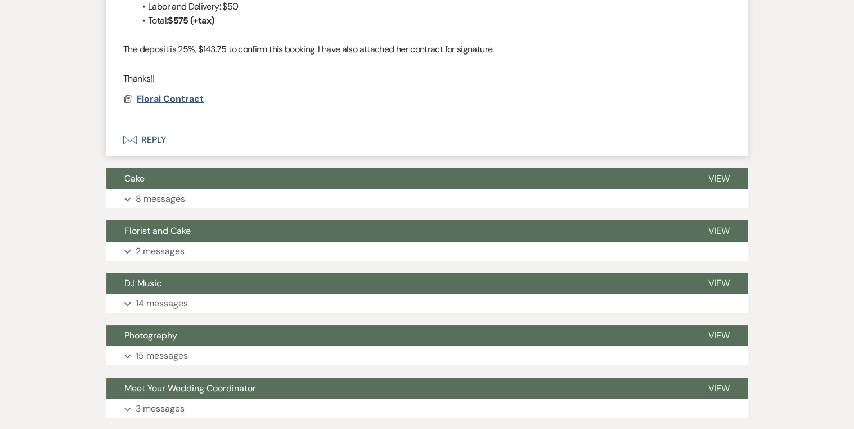  I want to click on p: 2 messages, so click(160, 251).